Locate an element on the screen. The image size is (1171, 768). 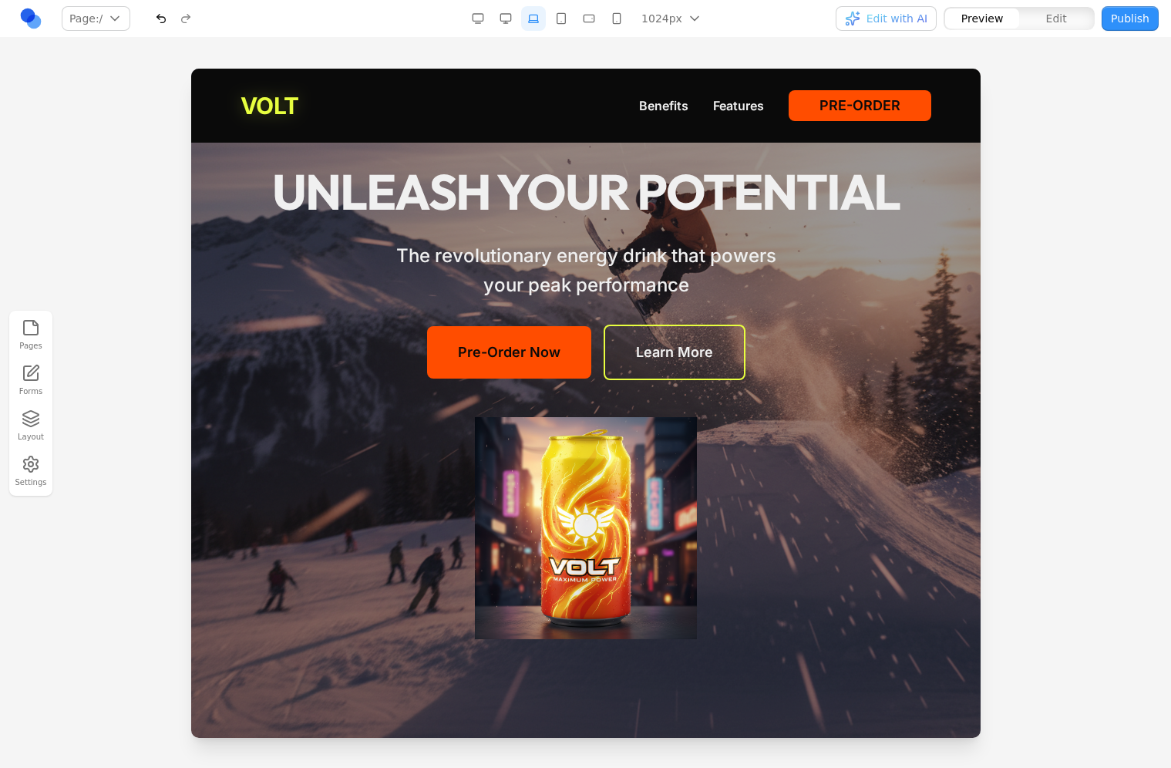
span: VOLT is located at coordinates (78, 37).